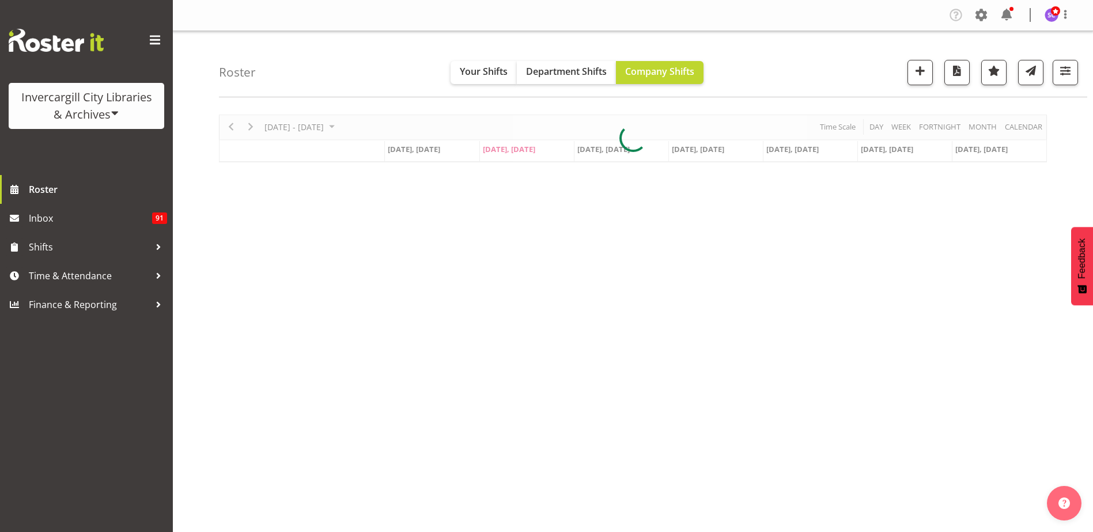  What do you see at coordinates (566, 71) in the screenshot?
I see `span: Department Shifts` at bounding box center [566, 71].